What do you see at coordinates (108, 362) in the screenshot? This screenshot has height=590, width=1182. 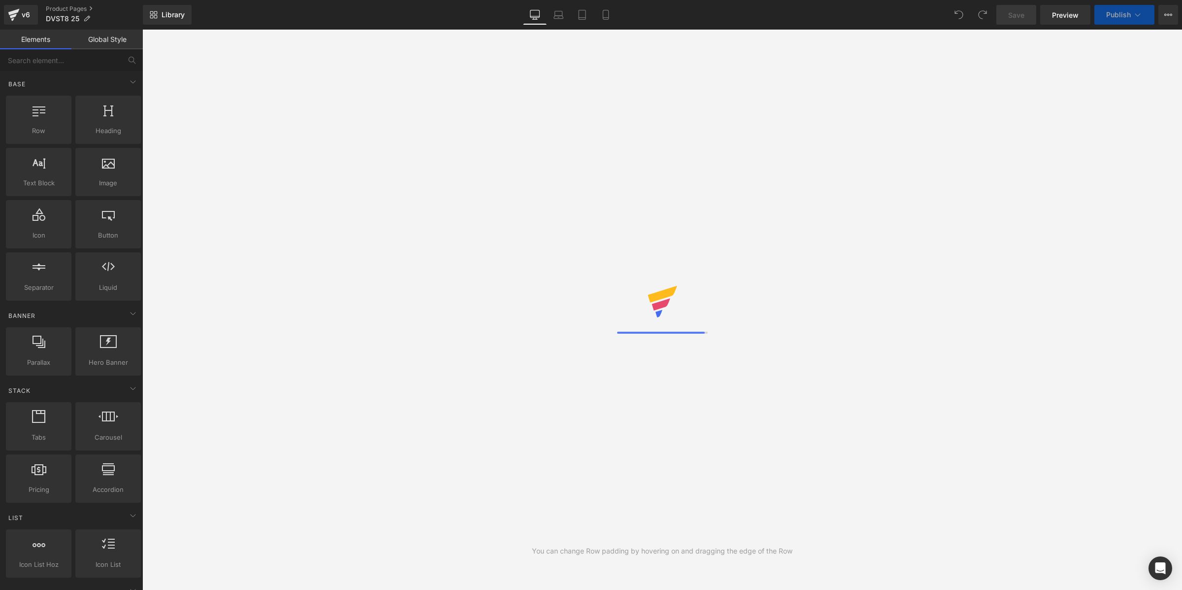 I see `span: Hero Banner` at bounding box center [108, 362].